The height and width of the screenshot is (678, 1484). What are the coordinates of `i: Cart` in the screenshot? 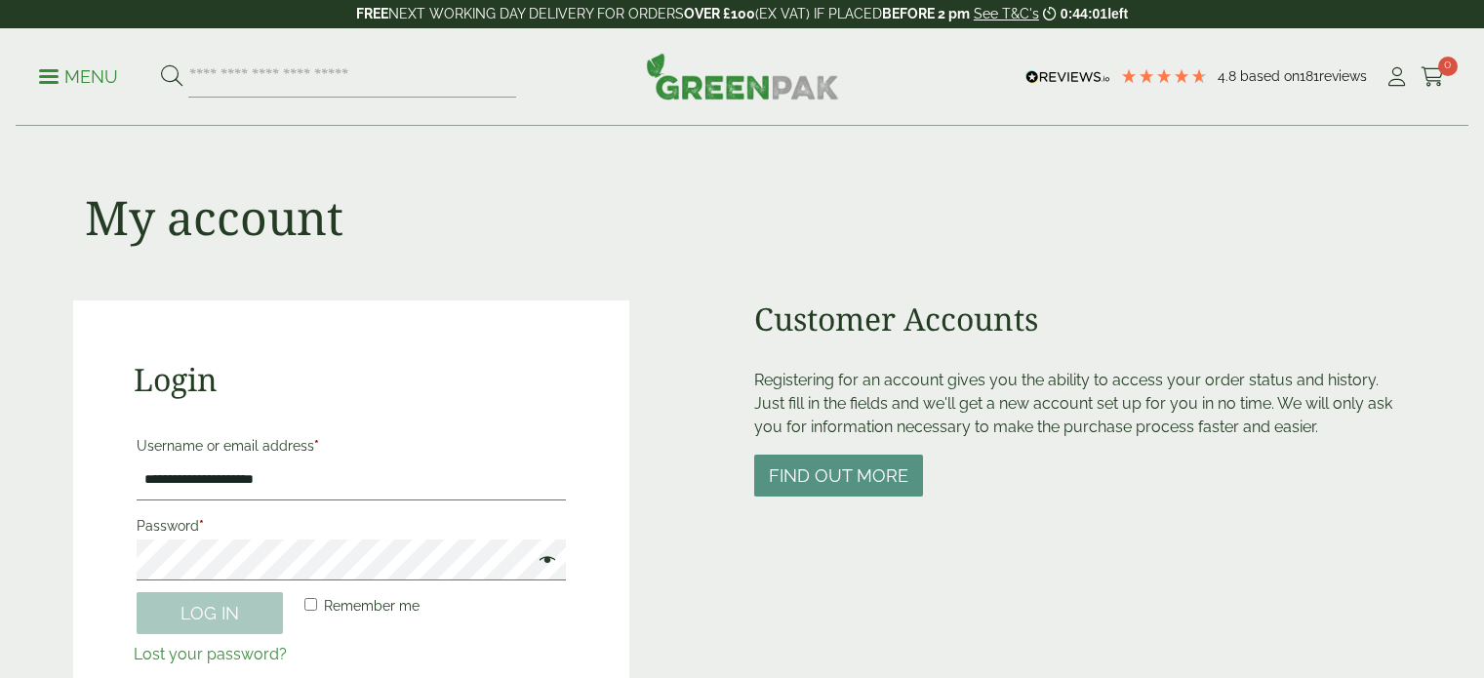 It's located at (1432, 77).